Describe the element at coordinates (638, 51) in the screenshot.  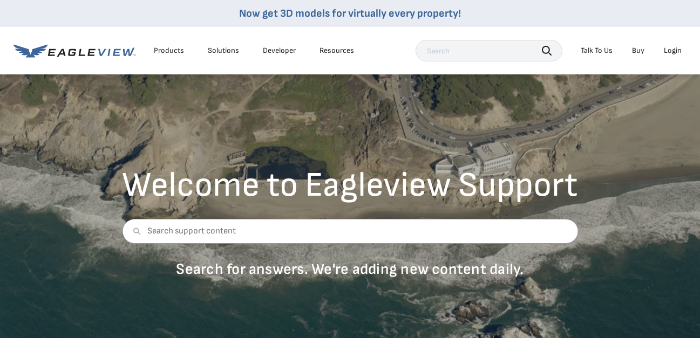
I see `a: Buy` at that location.